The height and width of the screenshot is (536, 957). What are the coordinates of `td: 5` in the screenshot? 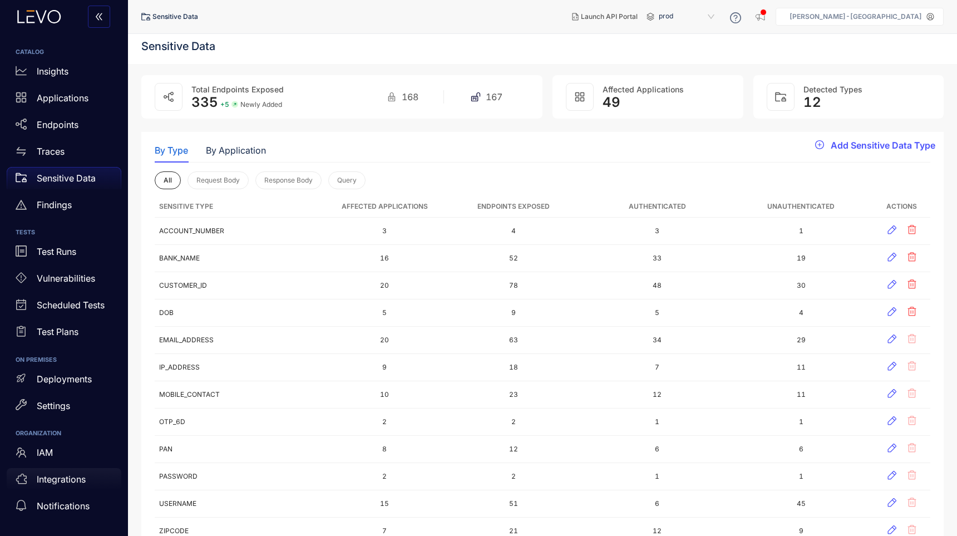 It's located at (384, 313).